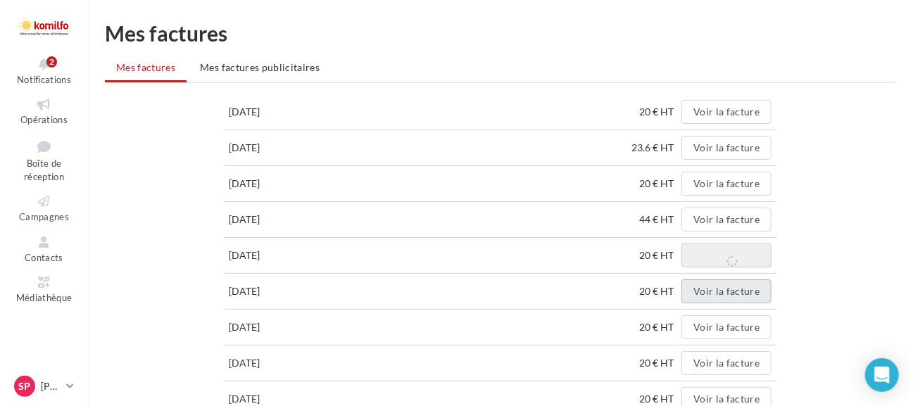 This screenshot has width=913, height=406. I want to click on div: Open Intercom Messenger, so click(882, 375).